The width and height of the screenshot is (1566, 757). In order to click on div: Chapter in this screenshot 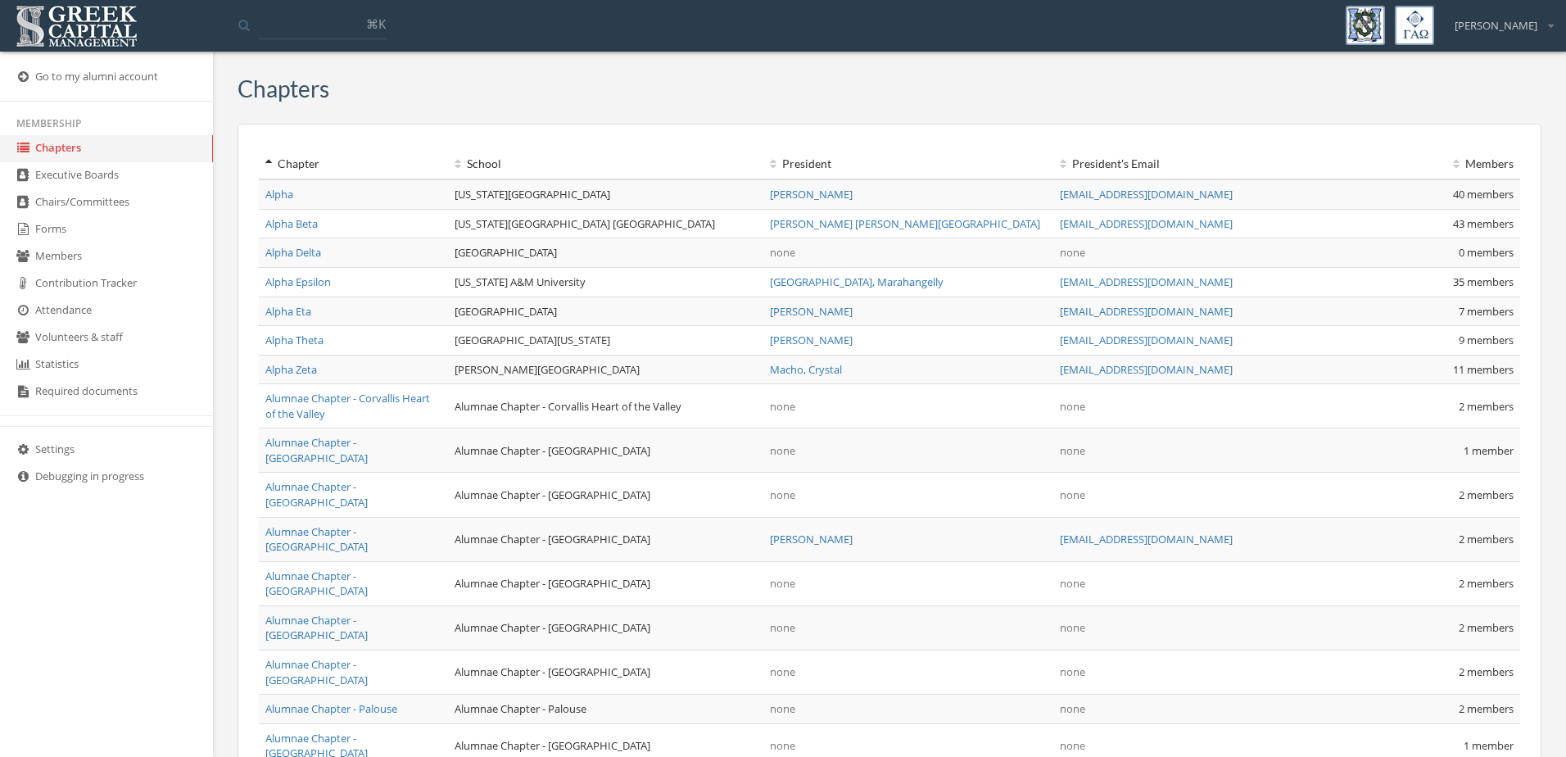, I will do `click(353, 164)`.